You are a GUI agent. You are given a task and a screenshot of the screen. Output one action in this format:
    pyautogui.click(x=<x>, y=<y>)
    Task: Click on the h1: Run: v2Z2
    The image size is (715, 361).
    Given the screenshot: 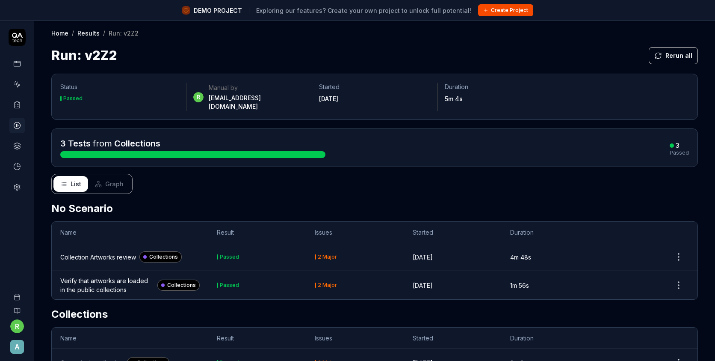 What is the action you would take?
    pyautogui.click(x=84, y=55)
    